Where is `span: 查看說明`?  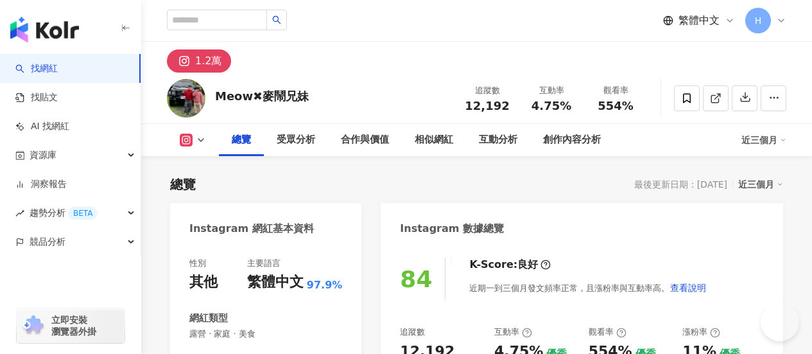 span: 查看說明 is located at coordinates (688, 287).